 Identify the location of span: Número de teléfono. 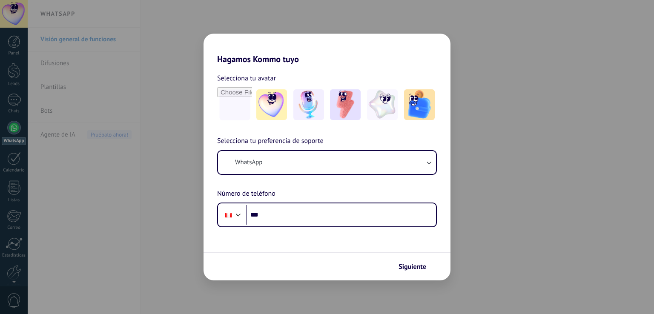
(246, 194).